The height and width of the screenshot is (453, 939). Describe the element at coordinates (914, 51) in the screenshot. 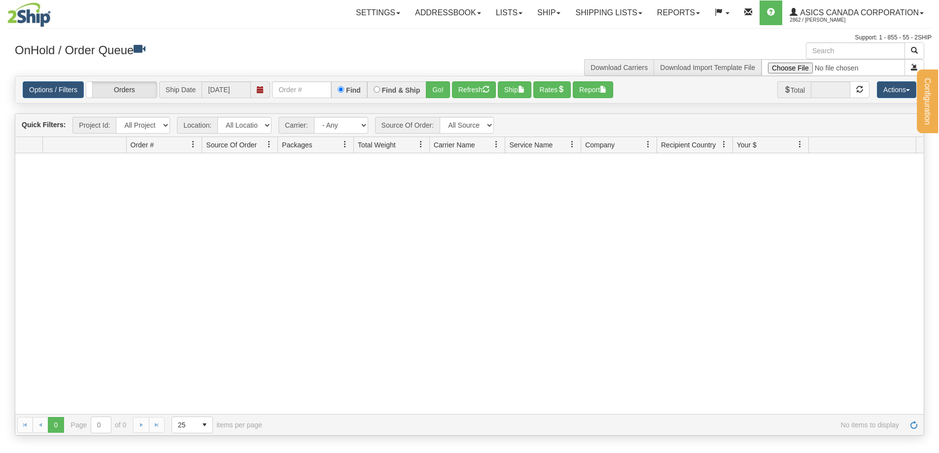

I see `button: Search` at that location.